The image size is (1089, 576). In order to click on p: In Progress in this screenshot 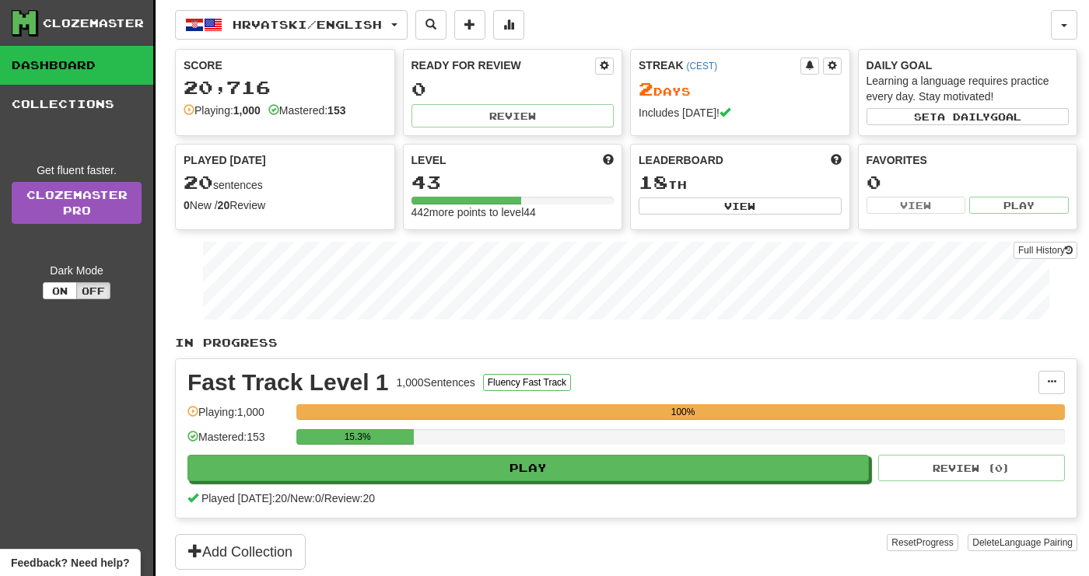, I will do `click(626, 343)`.